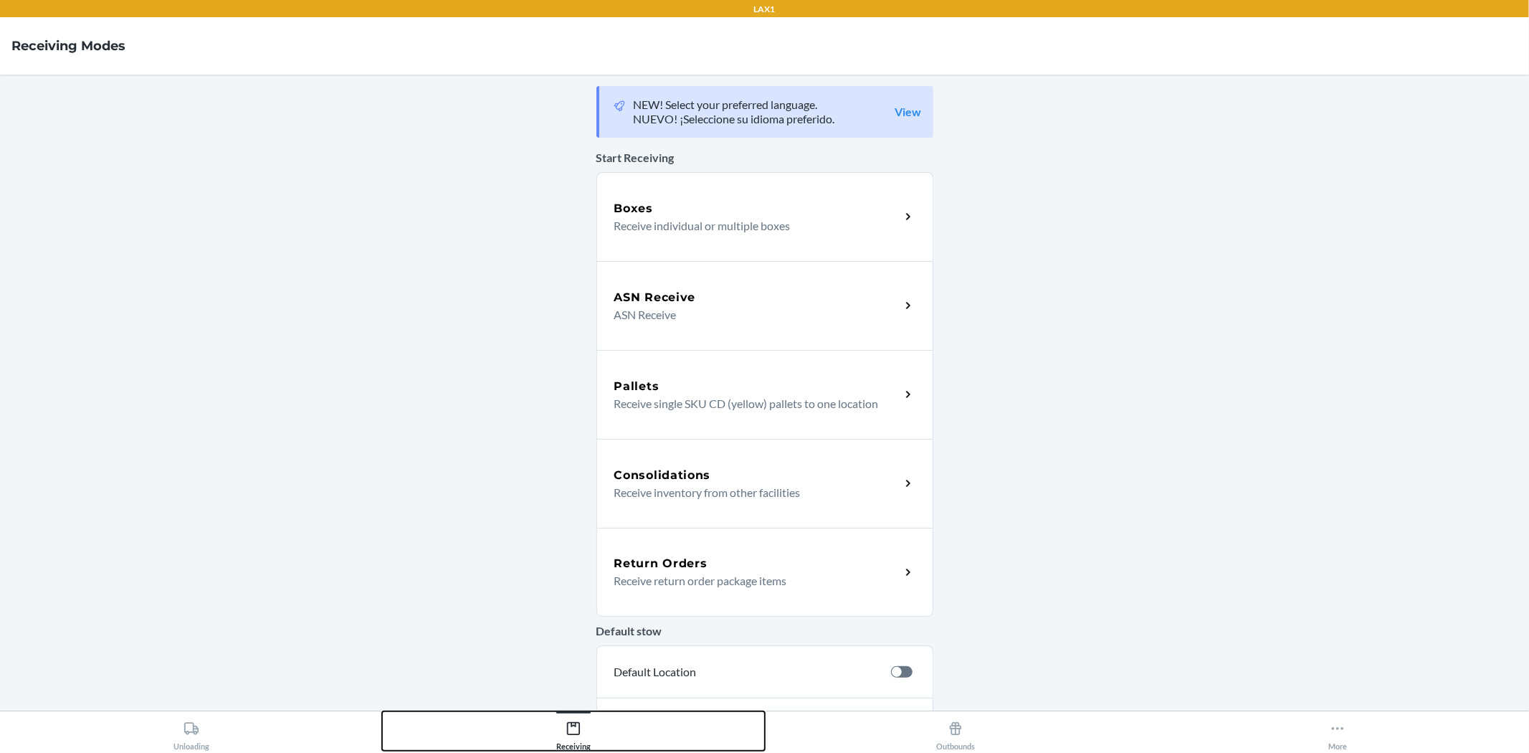 This screenshot has height=753, width=1529. I want to click on a: View, so click(908, 112).